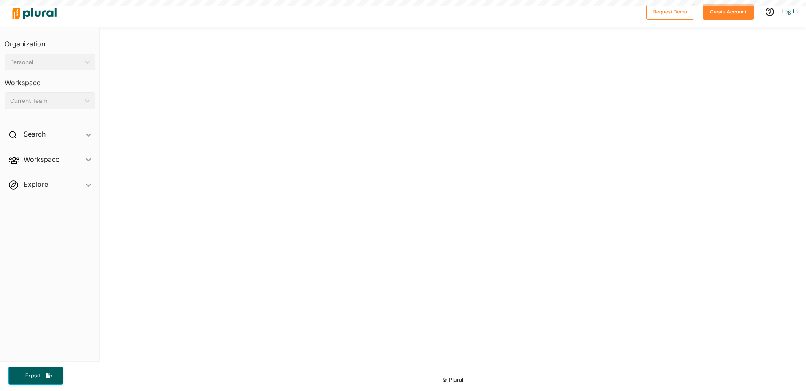 The width and height of the screenshot is (806, 391). I want to click on div: Personal, so click(46, 62).